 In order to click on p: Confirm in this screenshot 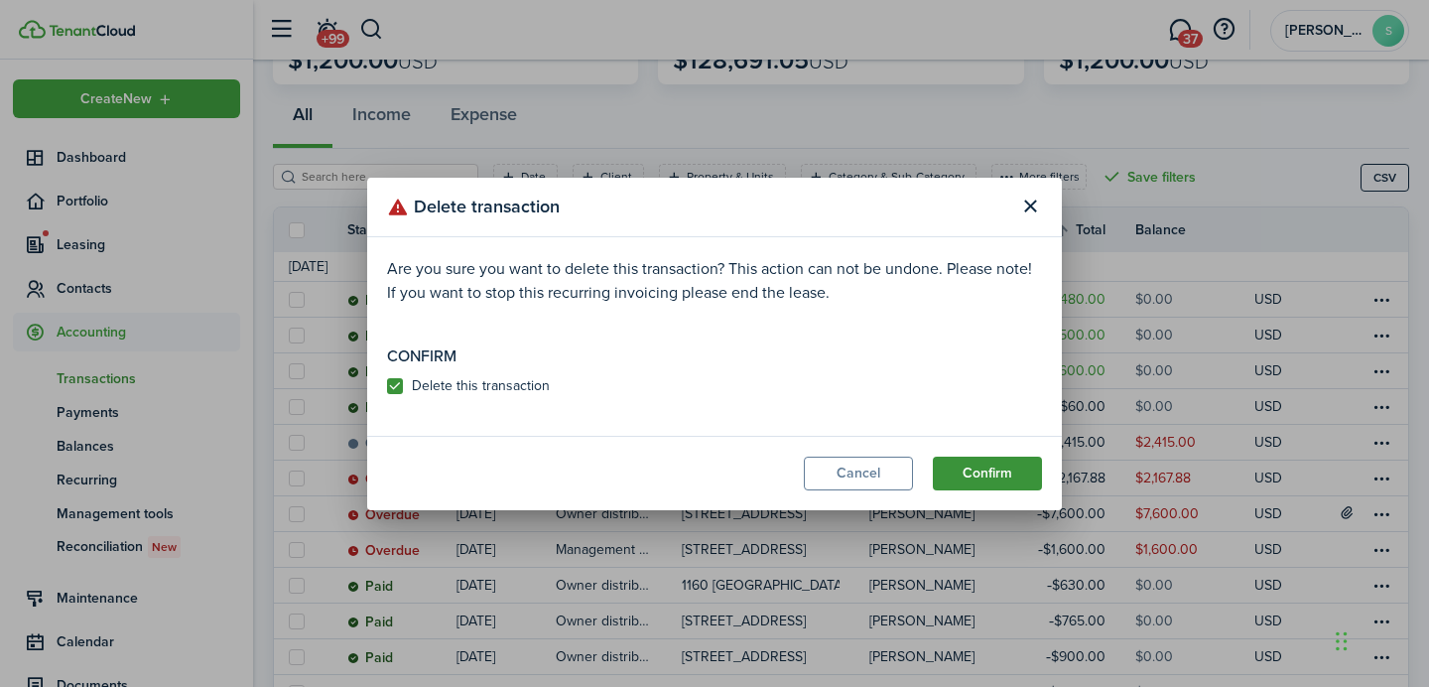, I will do `click(715, 356)`.